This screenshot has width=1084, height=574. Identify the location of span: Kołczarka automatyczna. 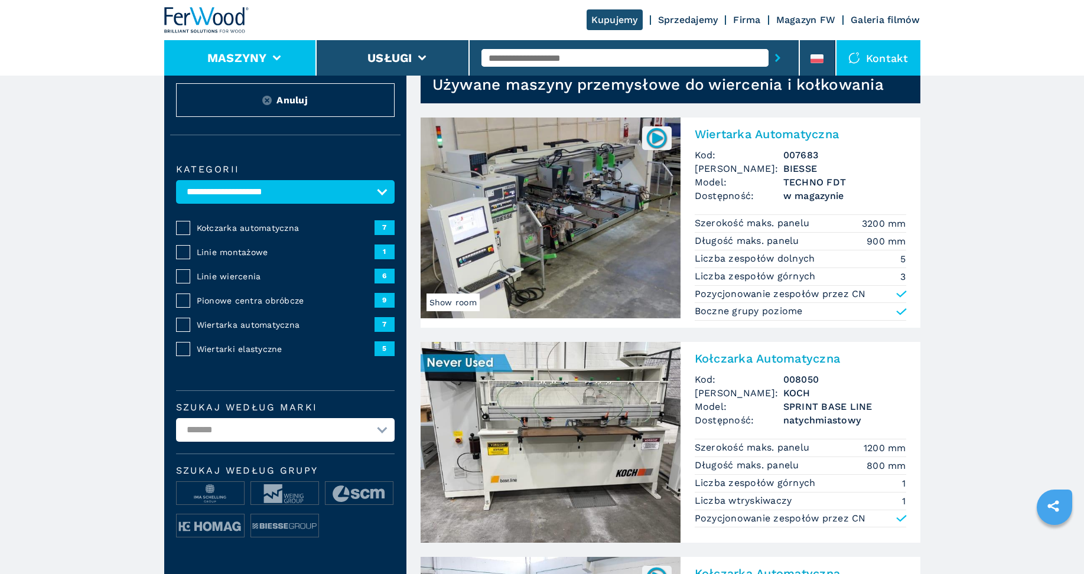
(285, 228).